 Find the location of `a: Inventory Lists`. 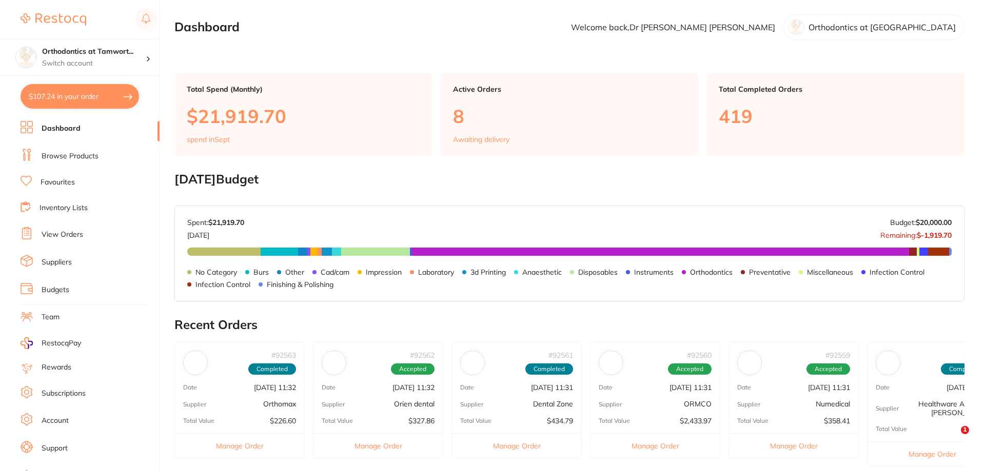

a: Inventory Lists is located at coordinates (64, 208).